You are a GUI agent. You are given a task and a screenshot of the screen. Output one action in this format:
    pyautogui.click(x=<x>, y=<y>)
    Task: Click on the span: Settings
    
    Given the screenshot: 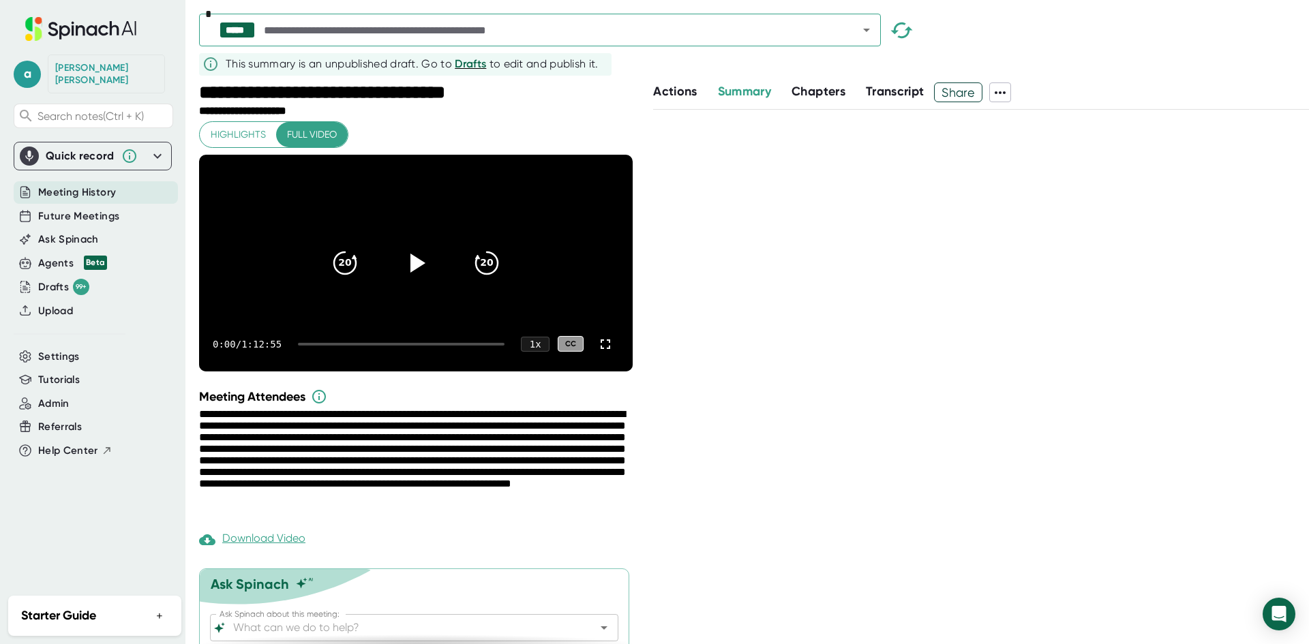 What is the action you would take?
    pyautogui.click(x=59, y=357)
    